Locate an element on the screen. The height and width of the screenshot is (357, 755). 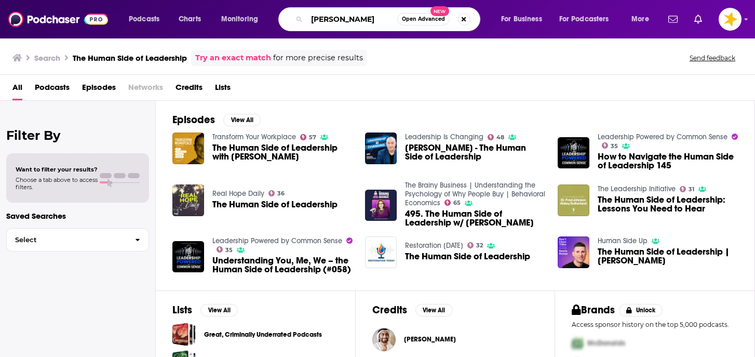
a: Great, Criminally Underrated Podcasts is located at coordinates (263, 334).